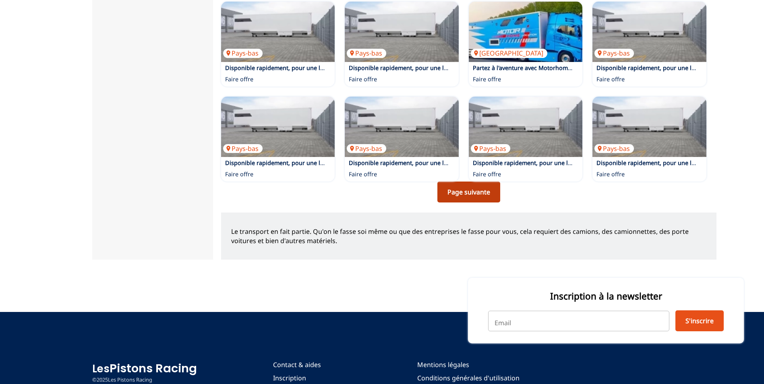  I want to click on a: Conditions générales d'utilisation, so click(468, 378).